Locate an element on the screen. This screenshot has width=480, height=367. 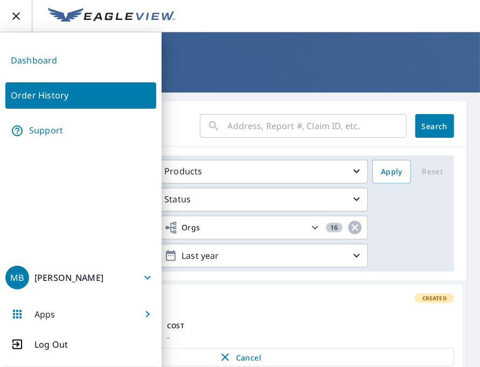
div: Claims Ready is located at coordinates (240, 298).